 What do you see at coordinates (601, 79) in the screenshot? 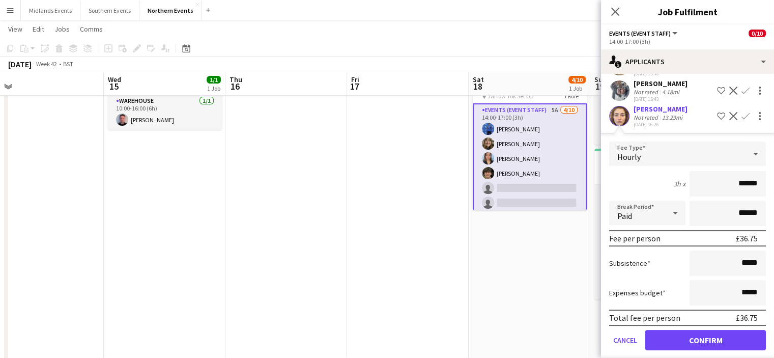
I see `span: Sun` at bounding box center [601, 79].